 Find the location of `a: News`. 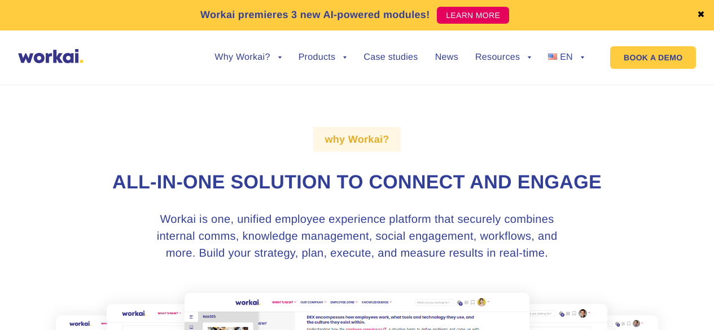

a: News is located at coordinates (447, 58).